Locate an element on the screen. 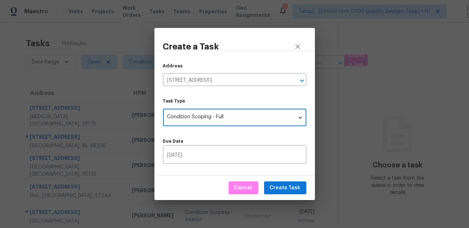 The width and height of the screenshot is (469, 228). label: Task Type is located at coordinates (234, 101).